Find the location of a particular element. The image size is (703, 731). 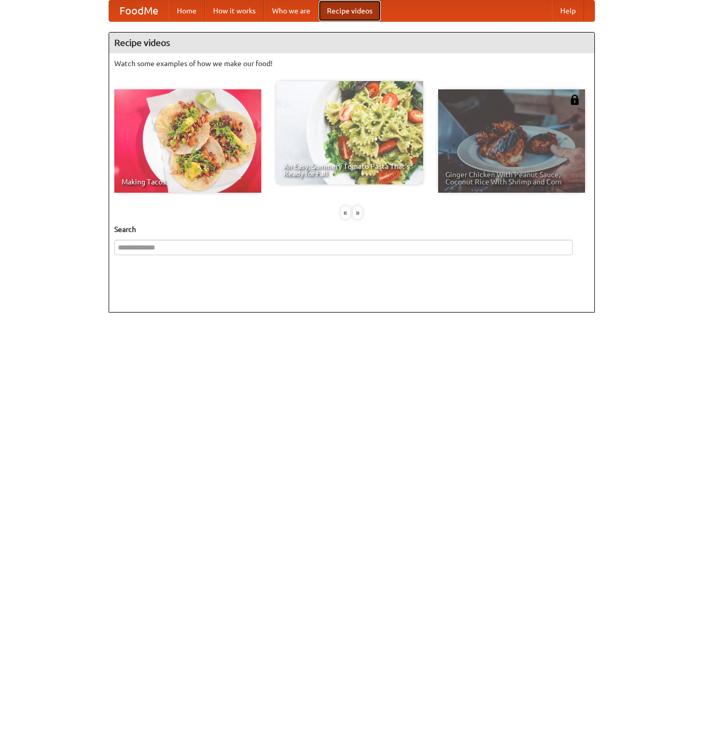

a: FoodMe is located at coordinates (139, 11).